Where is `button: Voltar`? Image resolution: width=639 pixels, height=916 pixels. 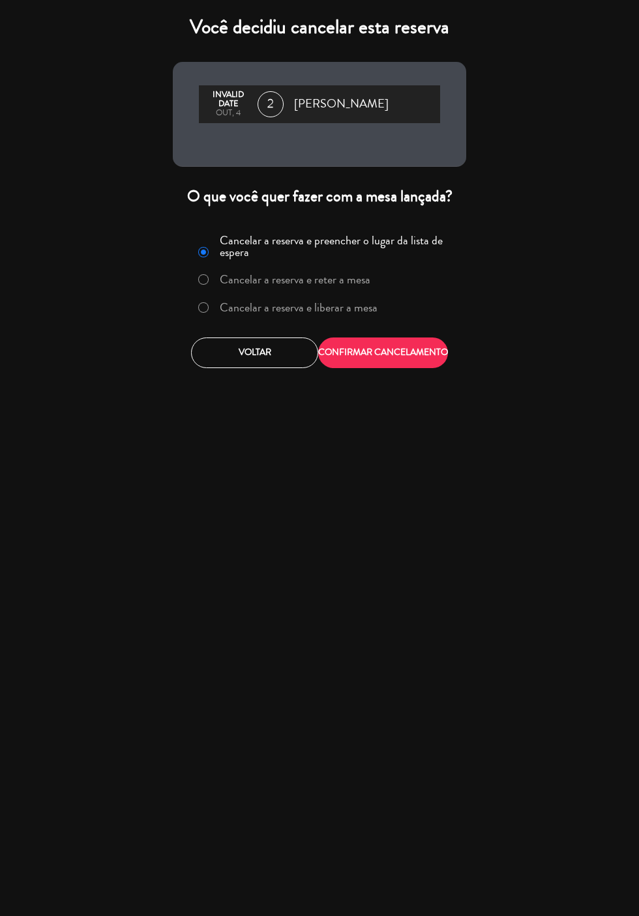 button: Voltar is located at coordinates (254, 353).